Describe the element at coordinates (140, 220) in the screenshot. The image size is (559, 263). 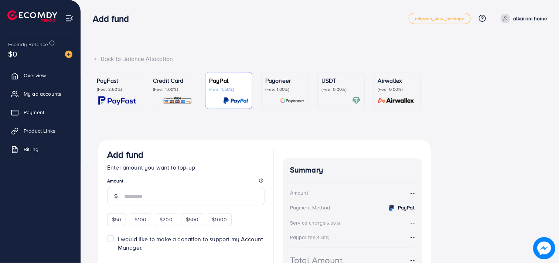
I see `span: $100` at that location.